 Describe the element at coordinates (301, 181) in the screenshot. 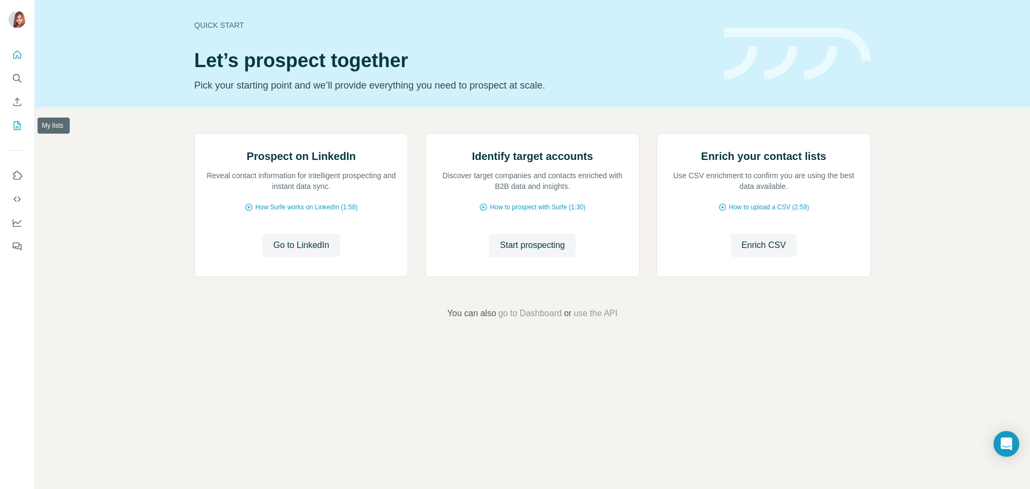

I see `p: Reveal contact information for intelligent prospecting and instant data sync.` at that location.